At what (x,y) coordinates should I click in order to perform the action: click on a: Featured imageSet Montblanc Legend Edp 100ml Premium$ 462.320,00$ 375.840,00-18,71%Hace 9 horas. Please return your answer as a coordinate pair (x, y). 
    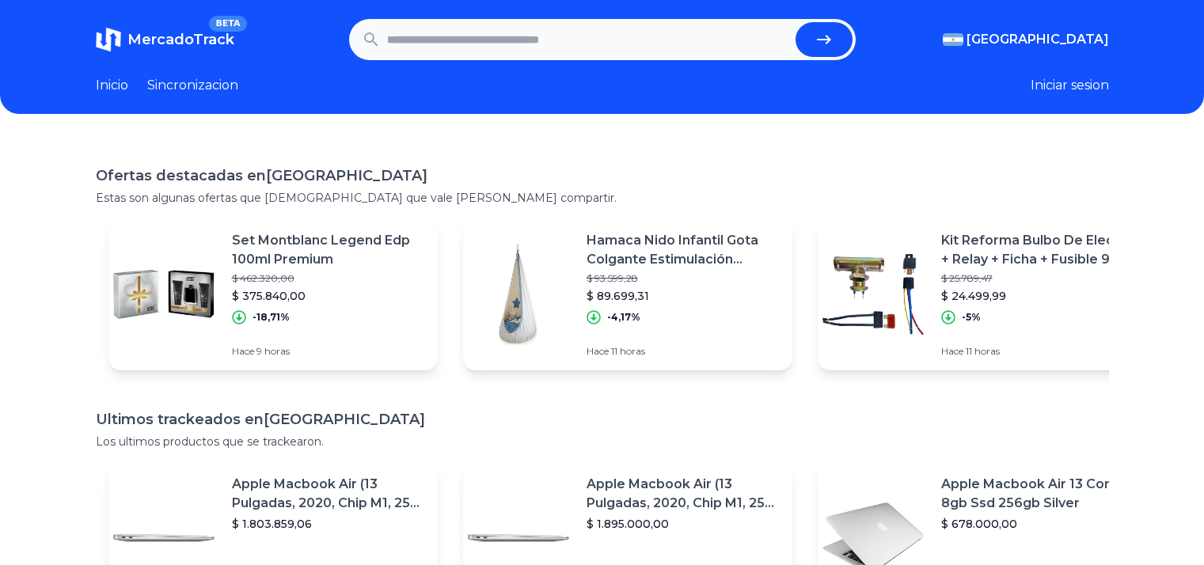
    Looking at the image, I should click on (273, 295).